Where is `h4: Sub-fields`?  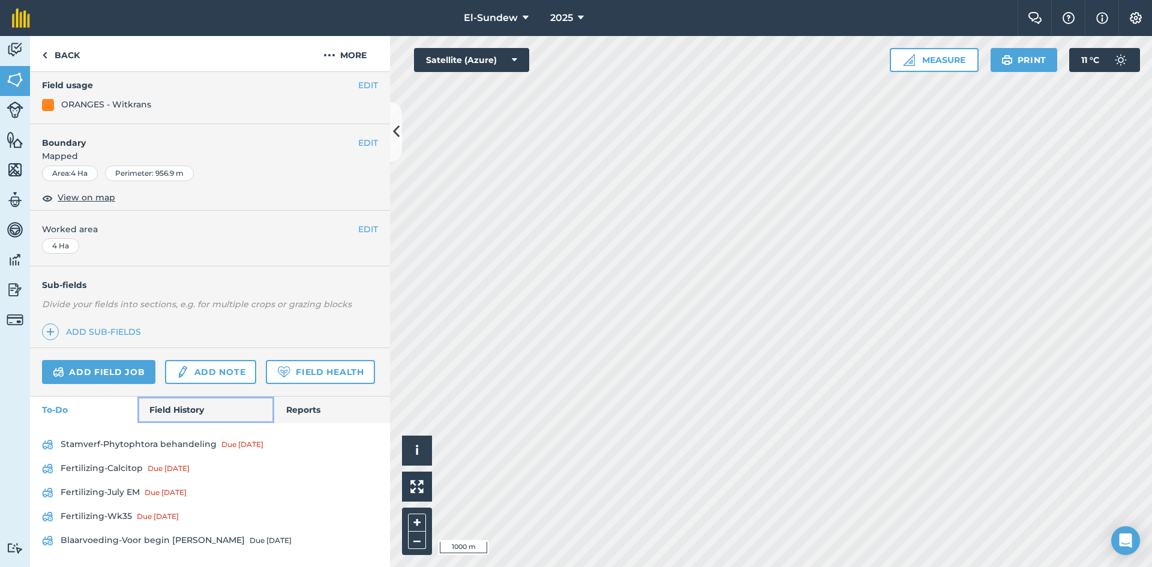
h4: Sub-fields is located at coordinates (210, 285).